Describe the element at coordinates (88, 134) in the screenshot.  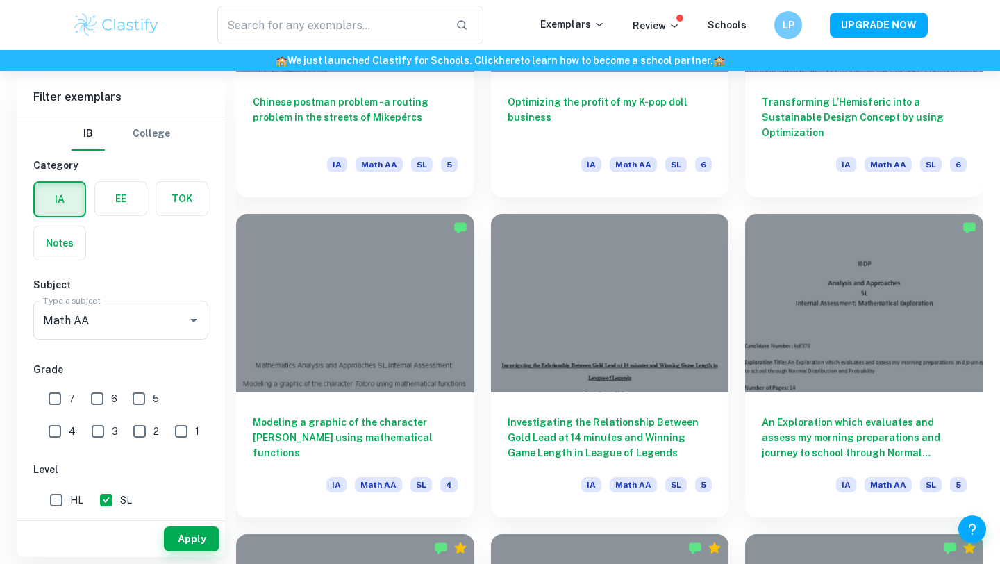
I see `button: IB` at that location.